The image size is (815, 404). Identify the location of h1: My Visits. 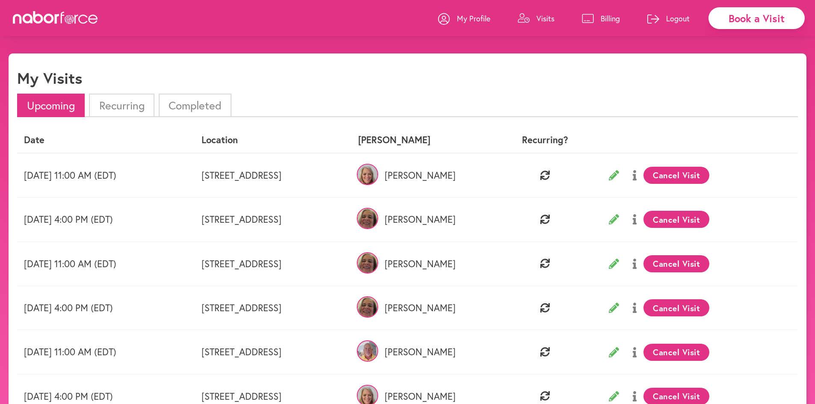
(50, 78).